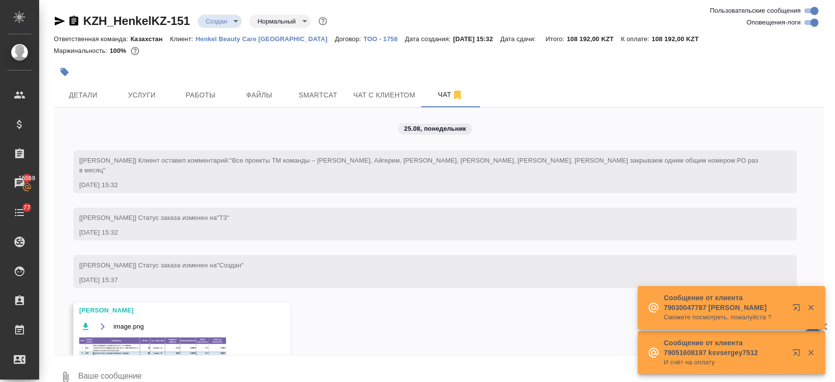  Describe the element at coordinates (458, 95) in the screenshot. I see `svg: Отписаться` at that location.